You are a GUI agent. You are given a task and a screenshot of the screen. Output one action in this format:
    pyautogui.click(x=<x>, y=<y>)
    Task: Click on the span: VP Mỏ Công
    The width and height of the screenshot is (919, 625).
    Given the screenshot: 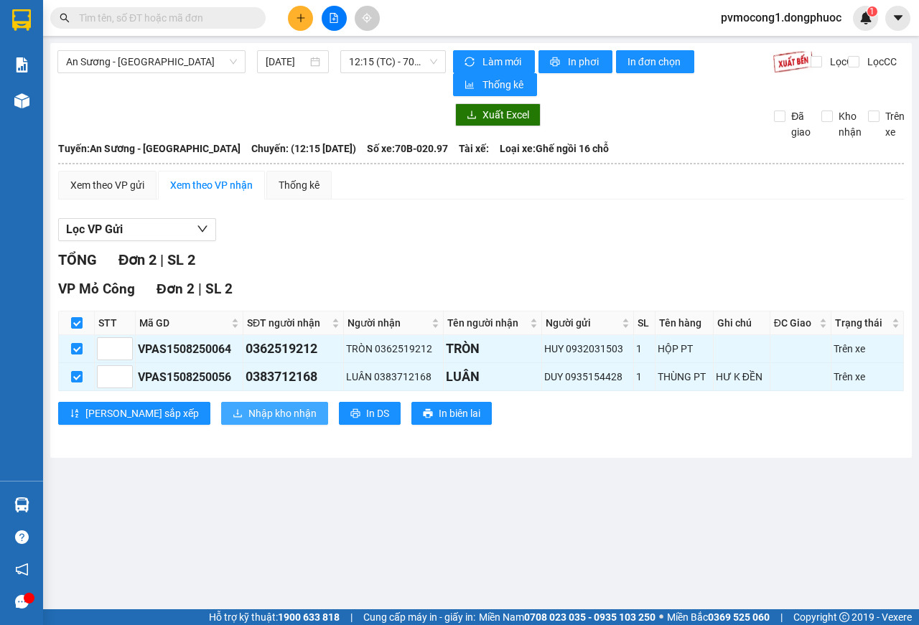 What is the action you would take?
    pyautogui.click(x=96, y=289)
    